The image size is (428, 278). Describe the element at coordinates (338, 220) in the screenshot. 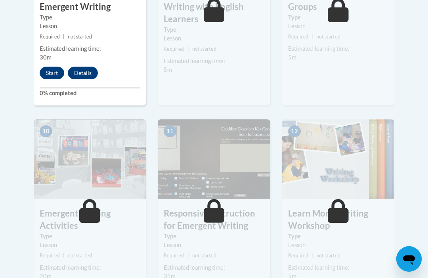

I see `h3: Learn More: Writing Workshop` at that location.